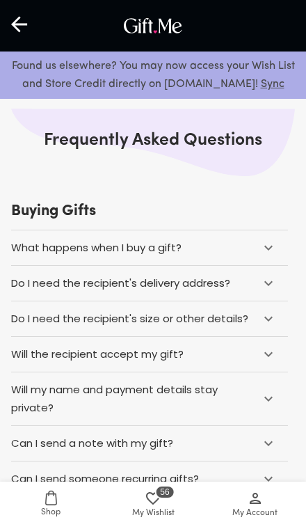  I want to click on span: Shop, so click(51, 512).